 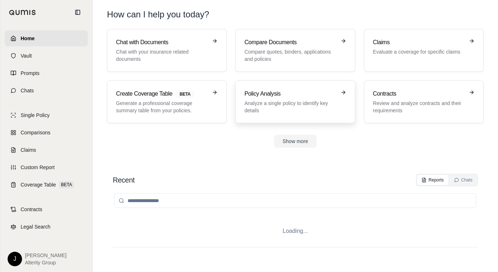 What do you see at coordinates (15, 258) in the screenshot?
I see `div: J` at bounding box center [15, 258].